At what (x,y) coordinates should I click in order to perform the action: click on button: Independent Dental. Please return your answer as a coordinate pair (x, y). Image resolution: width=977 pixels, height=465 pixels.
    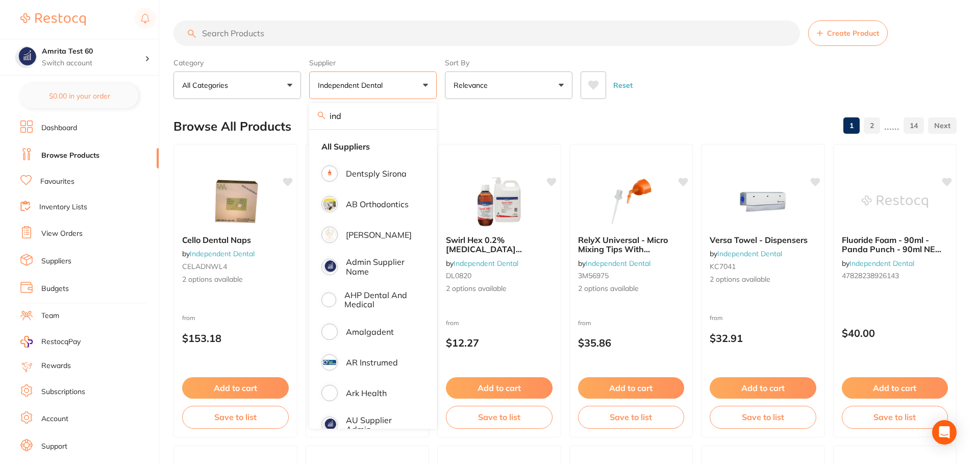
    Looking at the image, I should click on (373, 85).